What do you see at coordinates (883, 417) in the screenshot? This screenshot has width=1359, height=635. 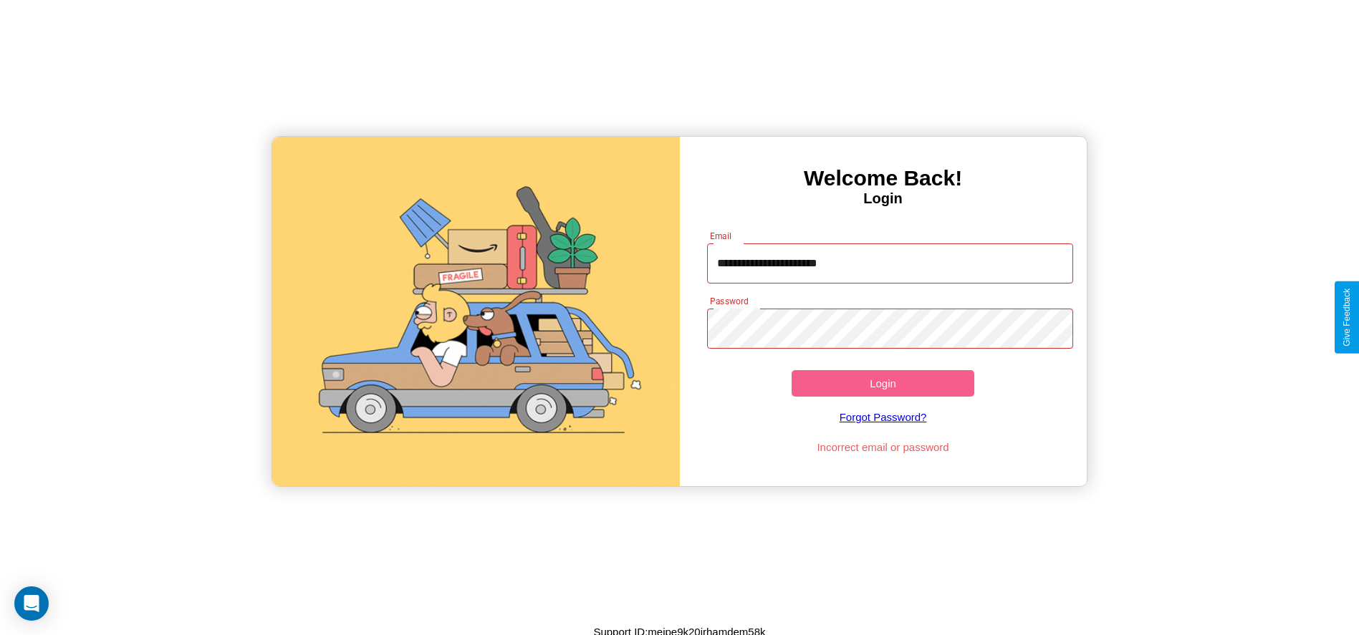 I see `a: Forgot Password?` at bounding box center [883, 417].